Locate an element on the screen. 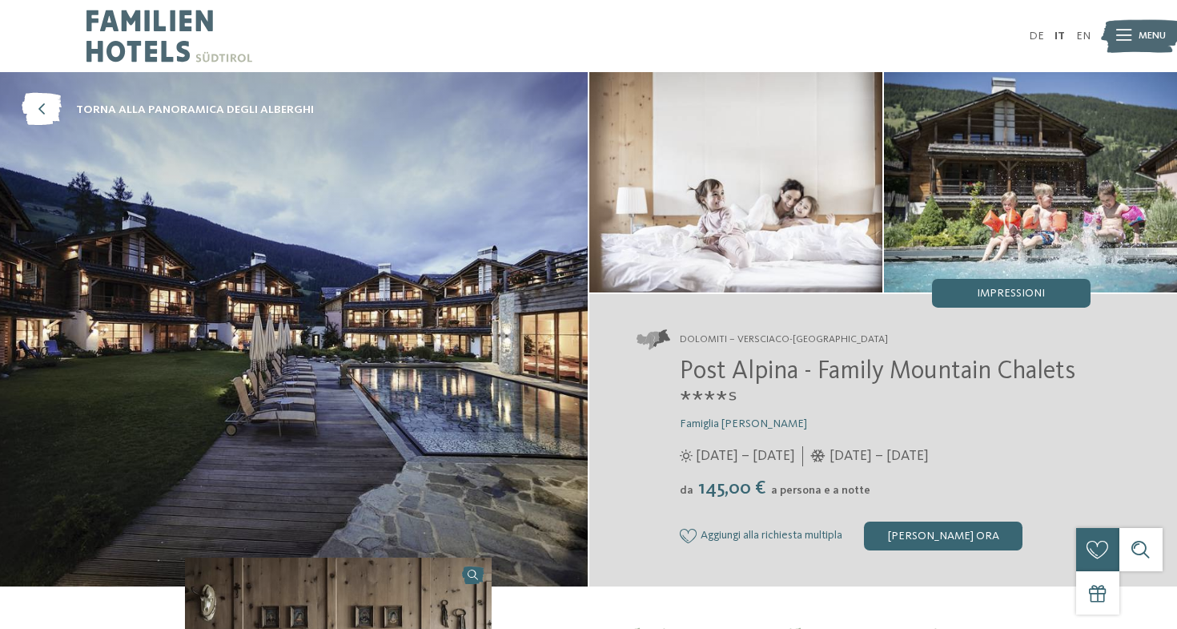  span: 145,00 € is located at coordinates (732, 489).